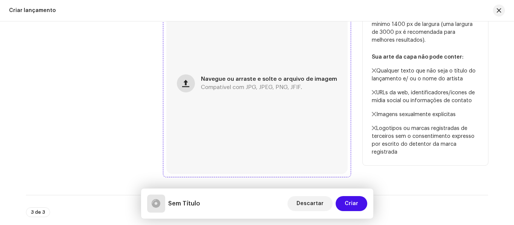  What do you see at coordinates (425, 97) in the screenshot?
I see `p: URLs da web, identificadores/ícones de mídia social ou informações de contato` at bounding box center [425, 97].